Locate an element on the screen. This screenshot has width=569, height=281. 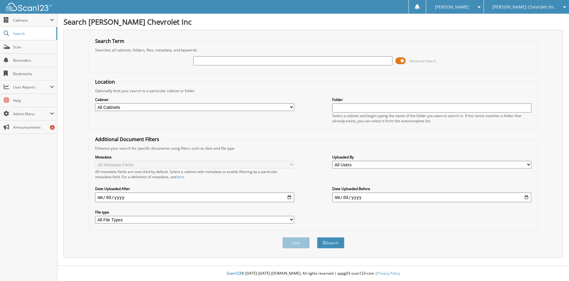
span: Reminders is located at coordinates (33, 60).